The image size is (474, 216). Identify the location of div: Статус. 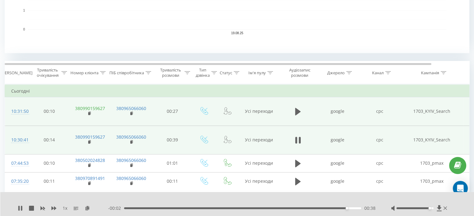
(226, 73).